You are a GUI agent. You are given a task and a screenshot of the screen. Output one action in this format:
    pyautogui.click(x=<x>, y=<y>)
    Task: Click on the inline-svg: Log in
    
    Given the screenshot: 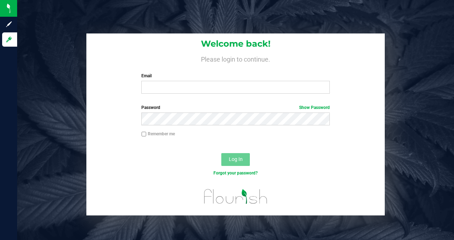 What is the action you would take?
    pyautogui.click(x=9, y=40)
    